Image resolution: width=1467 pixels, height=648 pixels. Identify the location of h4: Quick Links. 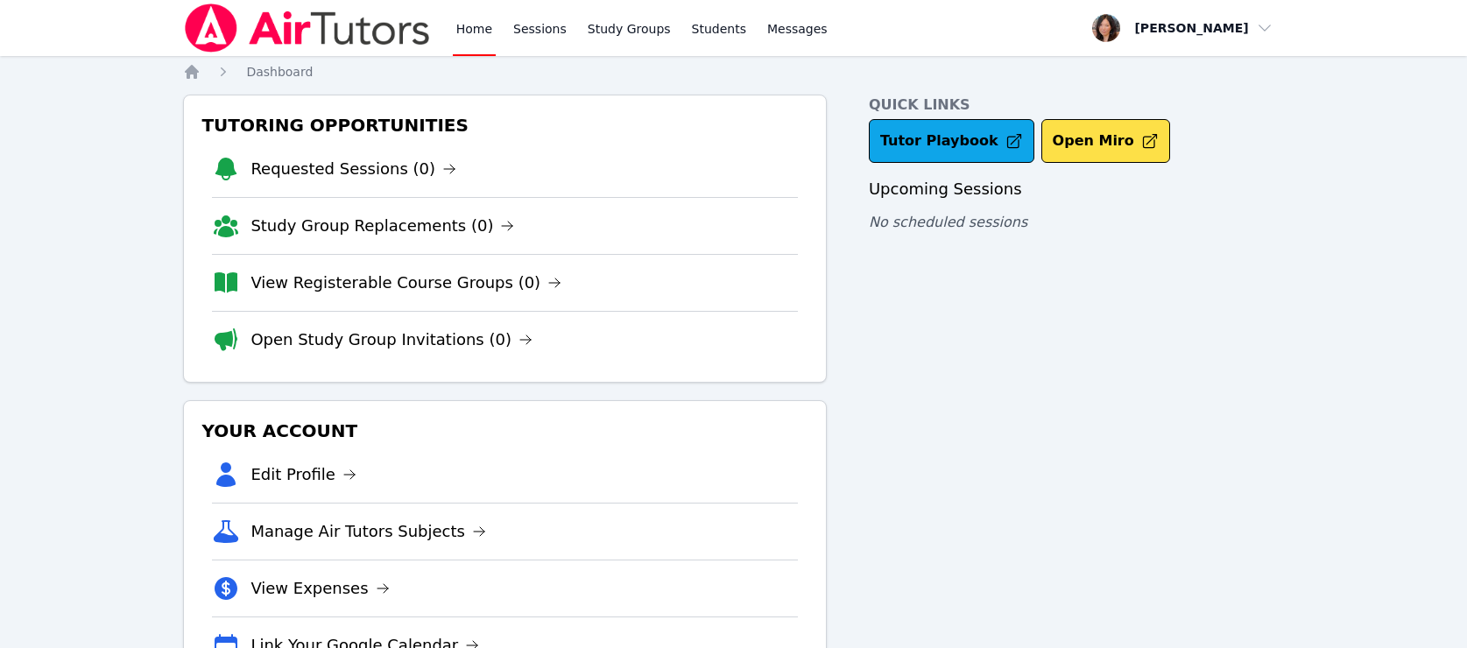
(1076, 105).